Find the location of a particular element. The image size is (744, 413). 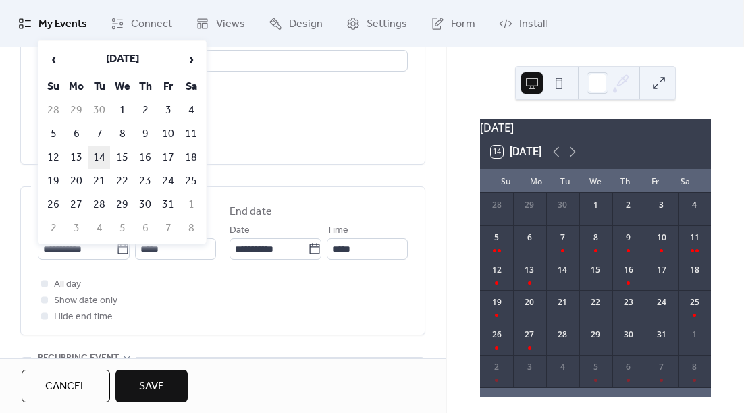

th: Fr is located at coordinates (168, 86).